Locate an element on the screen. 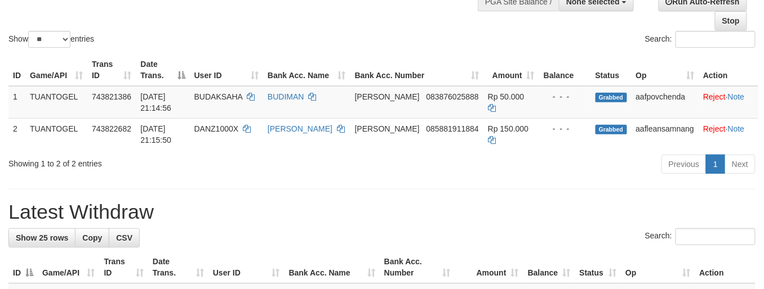 The image size is (764, 289). td: 2 is located at coordinates (17, 134).